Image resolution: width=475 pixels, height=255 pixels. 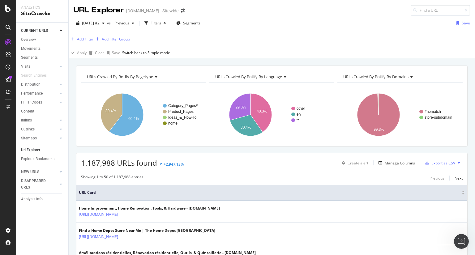 What do you see at coordinates (31, 84) in the screenshot?
I see `div: Distribution` at bounding box center [31, 84].